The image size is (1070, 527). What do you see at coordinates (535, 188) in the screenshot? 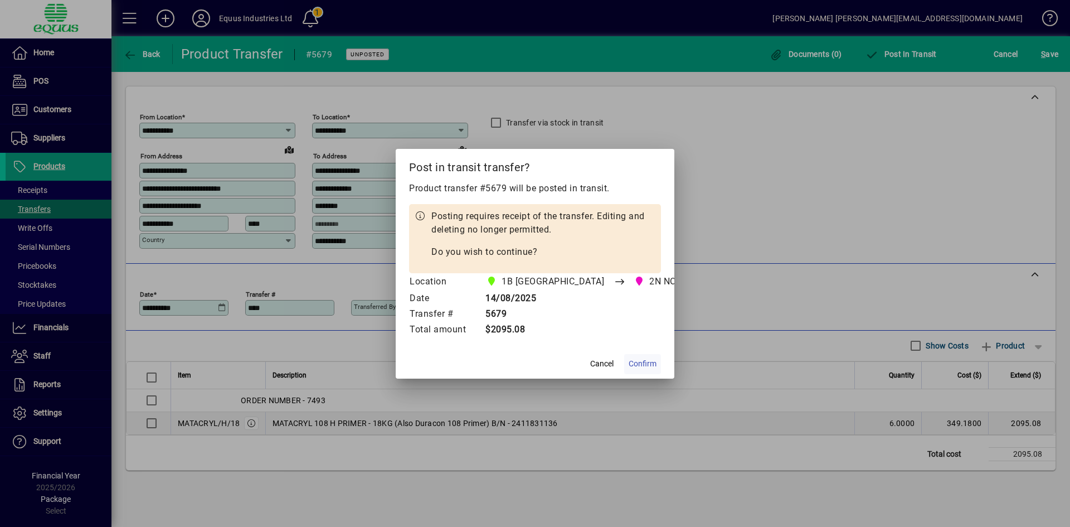
I see `p: Product transfer #5679 will be posted in transit.` at bounding box center [535, 188].